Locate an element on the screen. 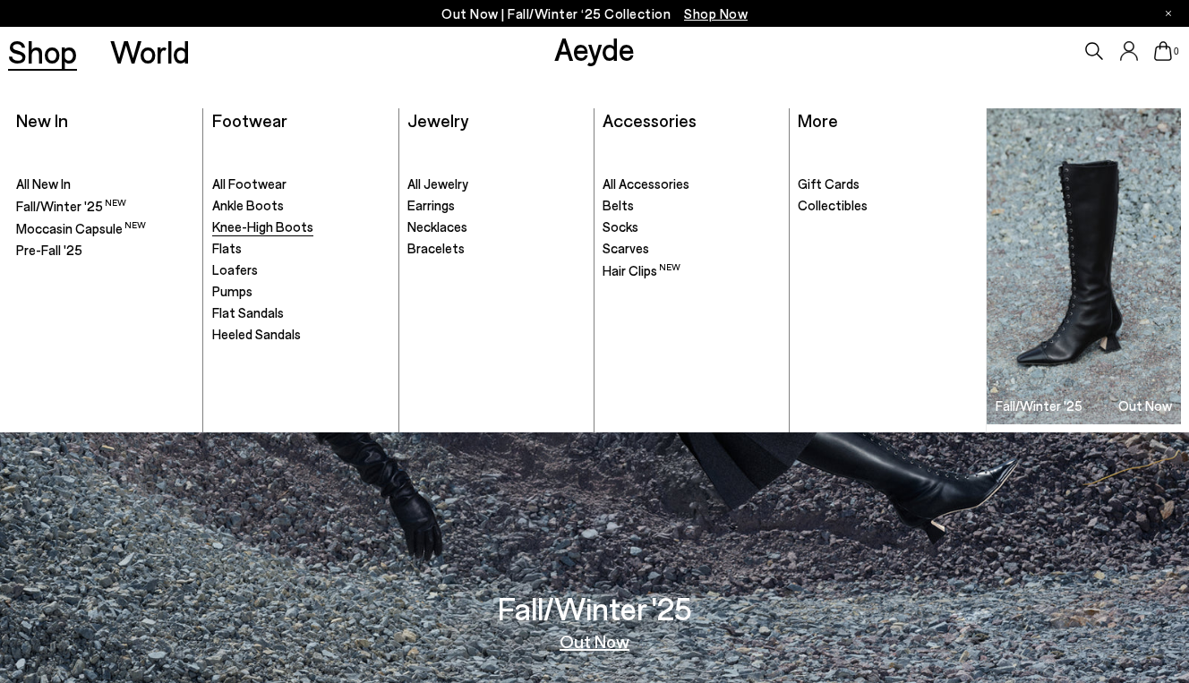  span: Accessories is located at coordinates (649, 120).